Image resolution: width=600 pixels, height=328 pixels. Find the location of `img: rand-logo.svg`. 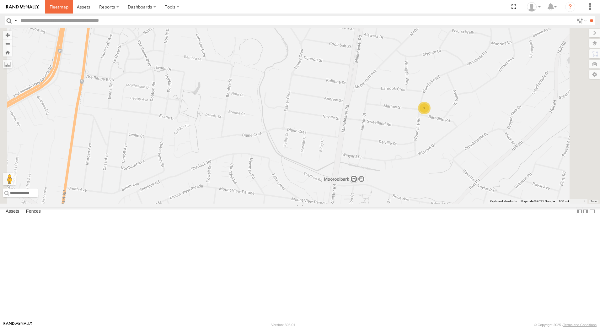

img: rand-logo.svg is located at coordinates (23, 7).